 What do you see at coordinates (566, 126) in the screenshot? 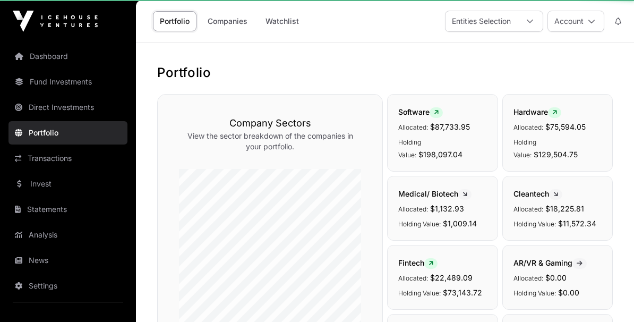
I see `span: $75,594.05` at bounding box center [566, 126].